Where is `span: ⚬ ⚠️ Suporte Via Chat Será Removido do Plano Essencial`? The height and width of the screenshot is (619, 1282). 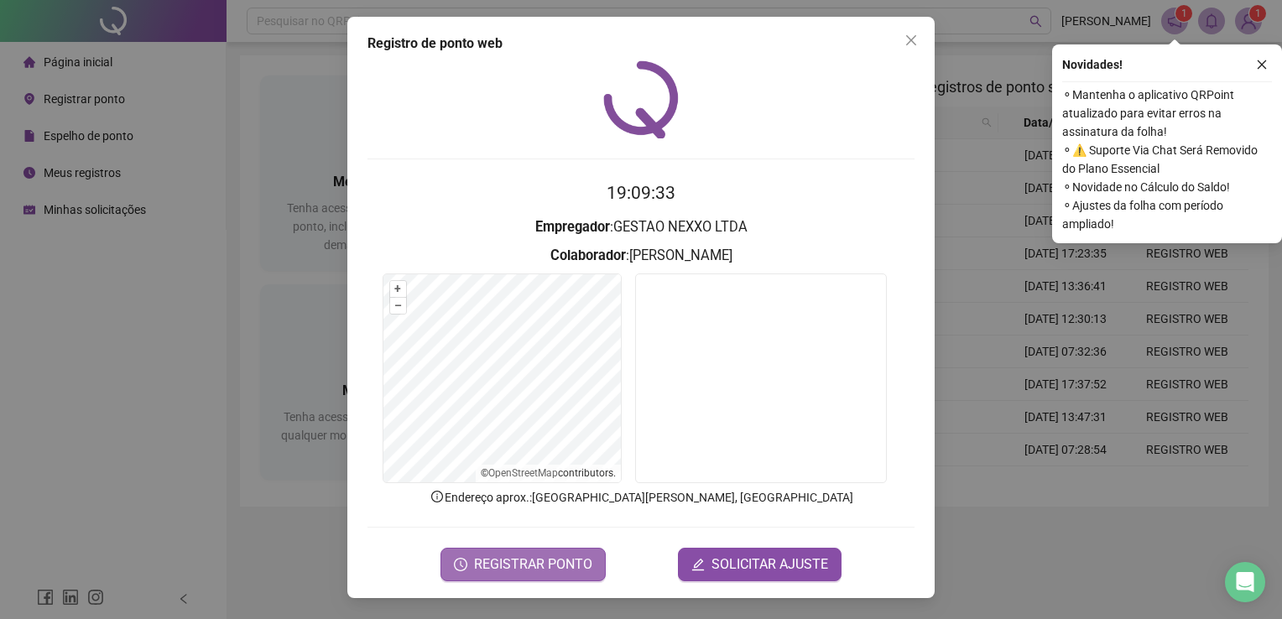 span: ⚬ ⚠️ Suporte Via Chat Será Removido do Plano Essencial is located at coordinates (1167, 159).